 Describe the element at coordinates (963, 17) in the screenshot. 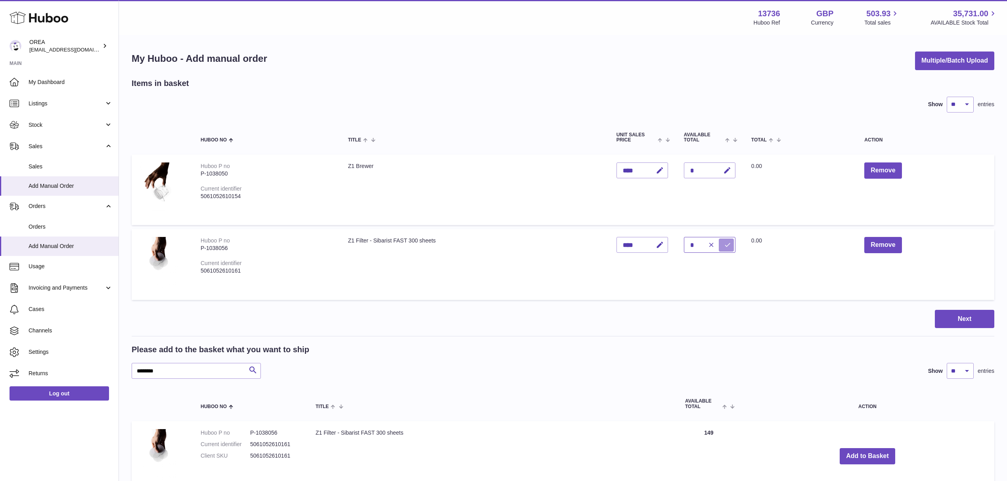

I see `a: 35,731.00 AVAILABLE Stock Total` at that location.